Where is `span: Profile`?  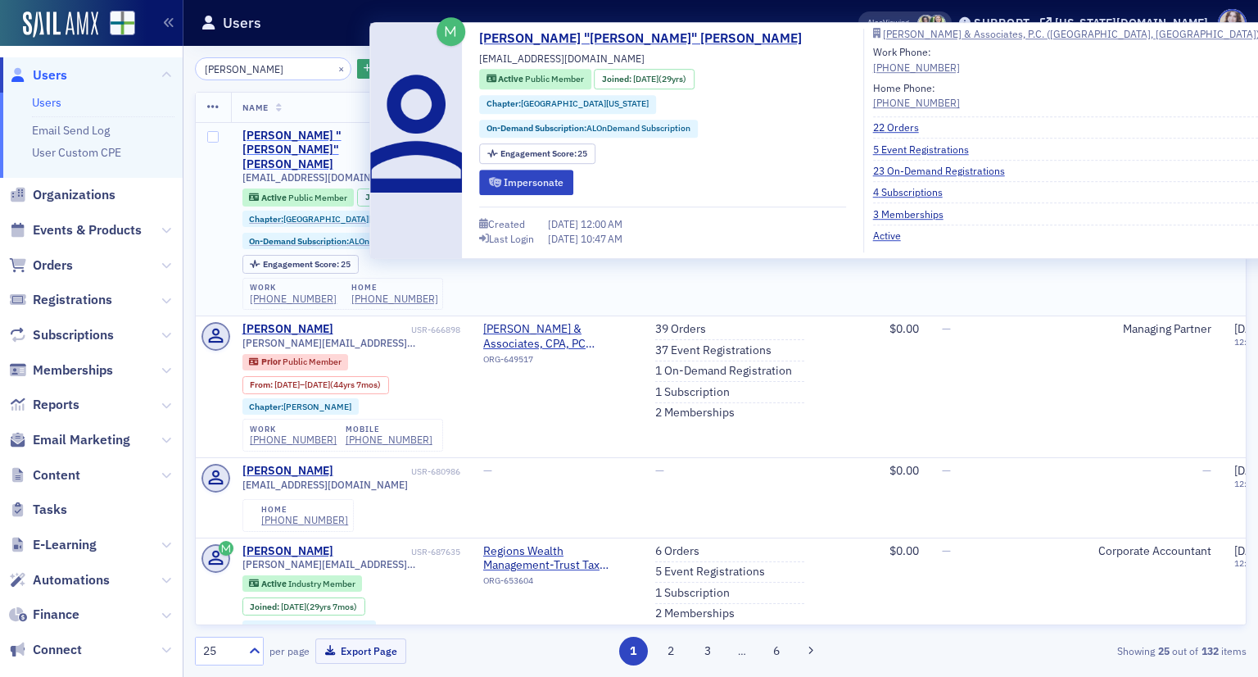
span: Profile is located at coordinates (1232, 23).